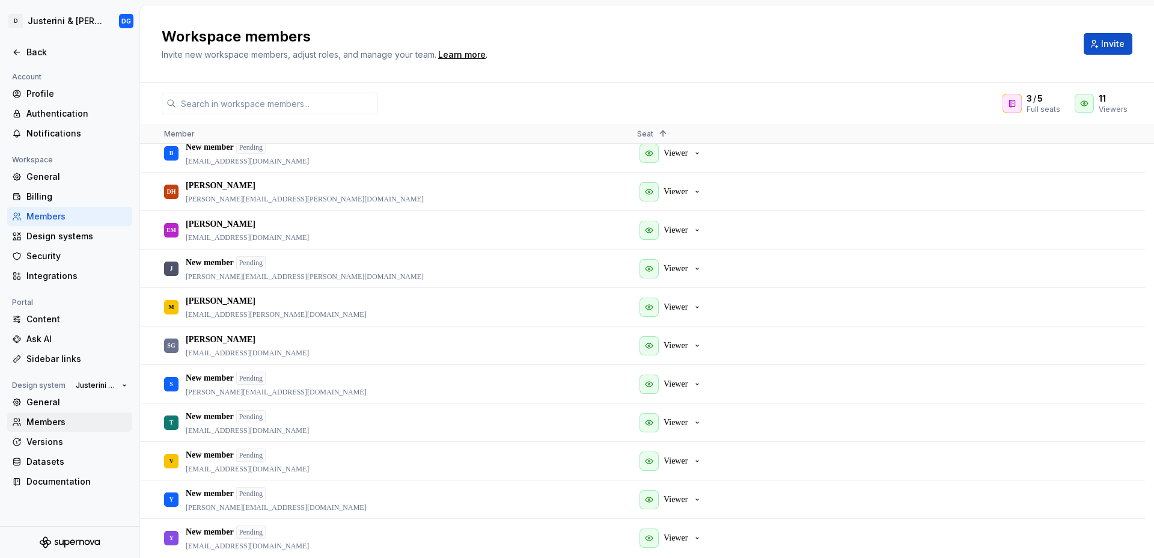  What do you see at coordinates (615, 37) in the screenshot?
I see `h2: Workspace members` at bounding box center [615, 37].